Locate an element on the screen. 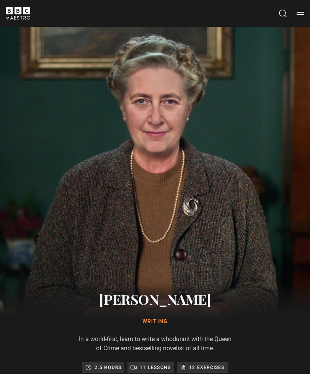  svg: BBC Maestro is located at coordinates (18, 13).